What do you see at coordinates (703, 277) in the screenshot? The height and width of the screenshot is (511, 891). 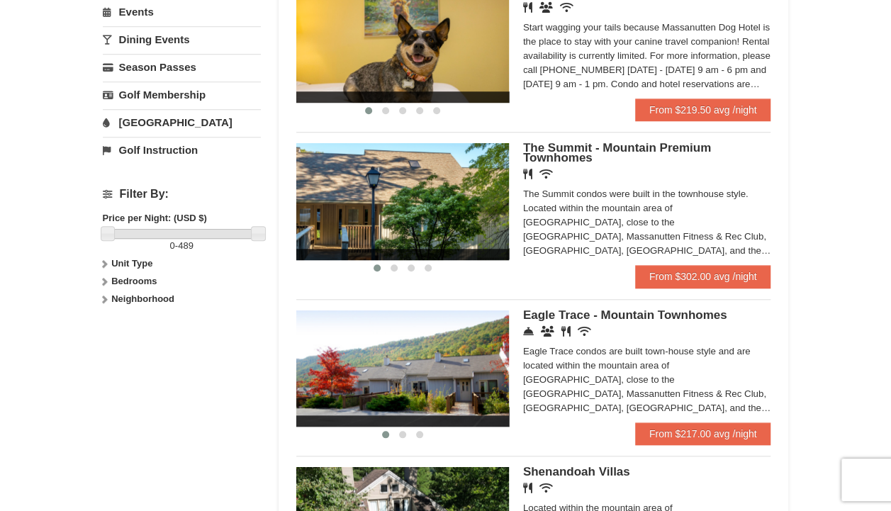 I see `a: From $302.00 avg /night` at bounding box center [703, 277].